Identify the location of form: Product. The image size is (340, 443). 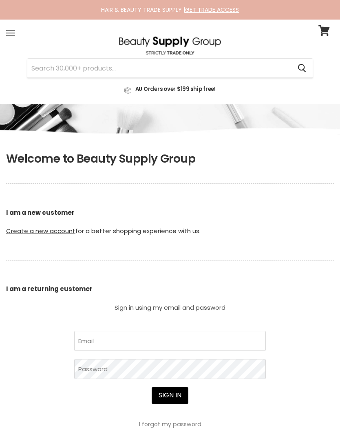
(170, 68).